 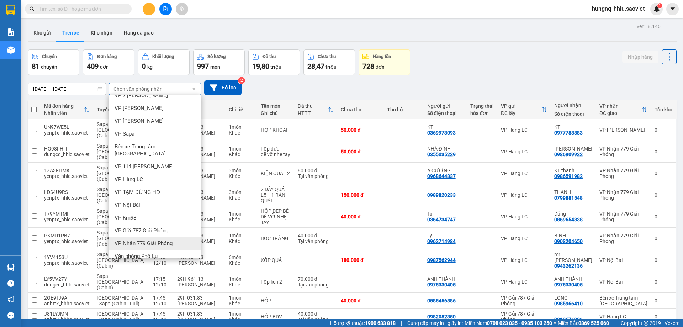 I want to click on div: 29H-961.13, so click(x=199, y=279).